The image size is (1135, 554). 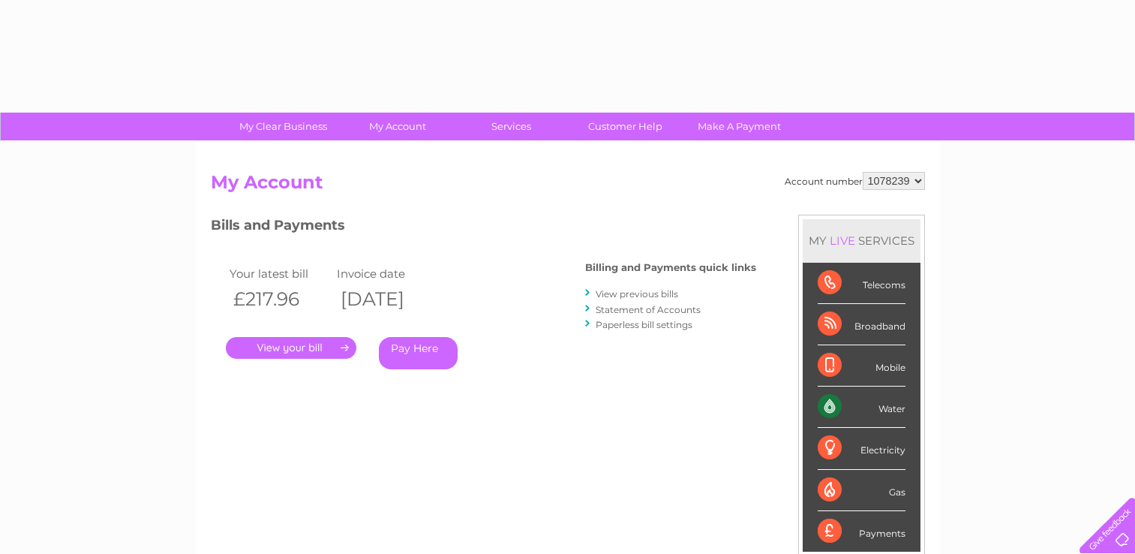 What do you see at coordinates (861, 324) in the screenshot?
I see `div: Broadband` at bounding box center [861, 324].